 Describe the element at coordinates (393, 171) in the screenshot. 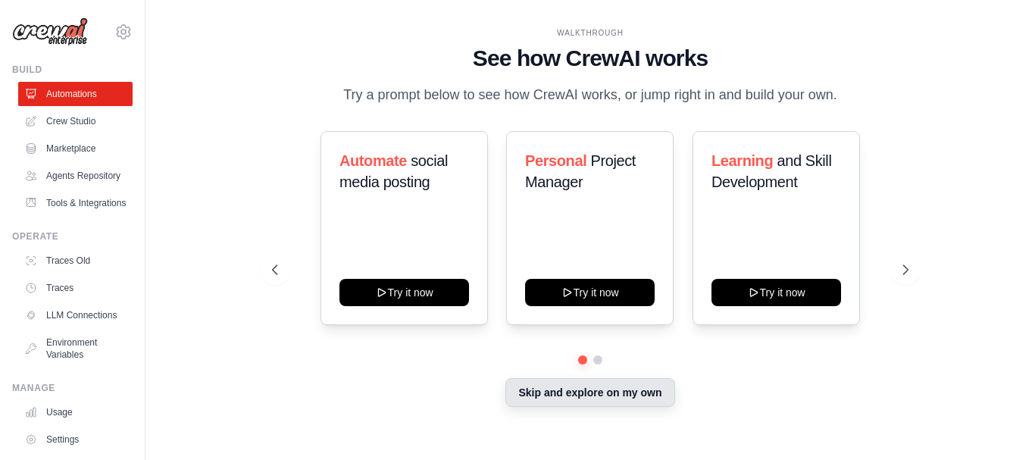

I see `span: social media posting` at that location.